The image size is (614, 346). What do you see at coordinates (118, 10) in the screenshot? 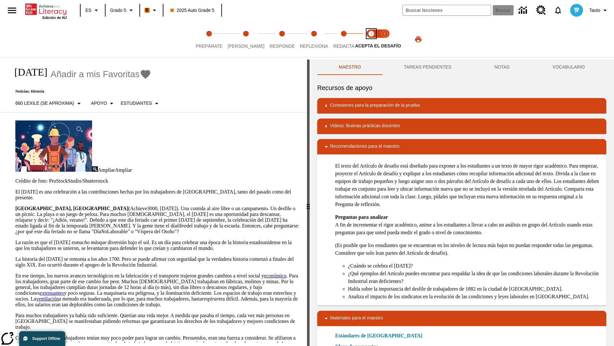
I see `span: Grado 5` at bounding box center [118, 10].